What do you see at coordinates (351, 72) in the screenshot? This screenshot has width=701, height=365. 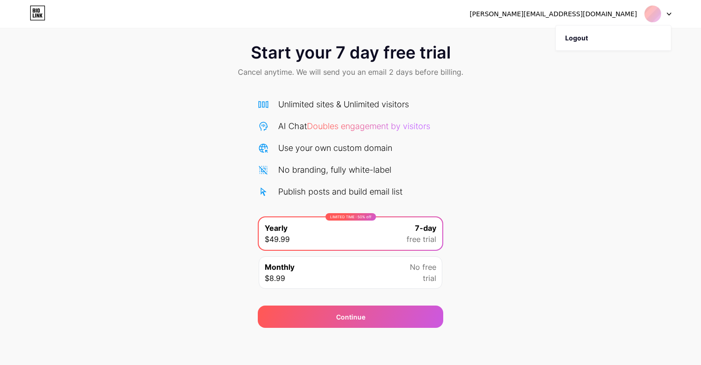 I see `span: Cancel anytime. We will send you an email 2 days before billing.` at bounding box center [351, 72].